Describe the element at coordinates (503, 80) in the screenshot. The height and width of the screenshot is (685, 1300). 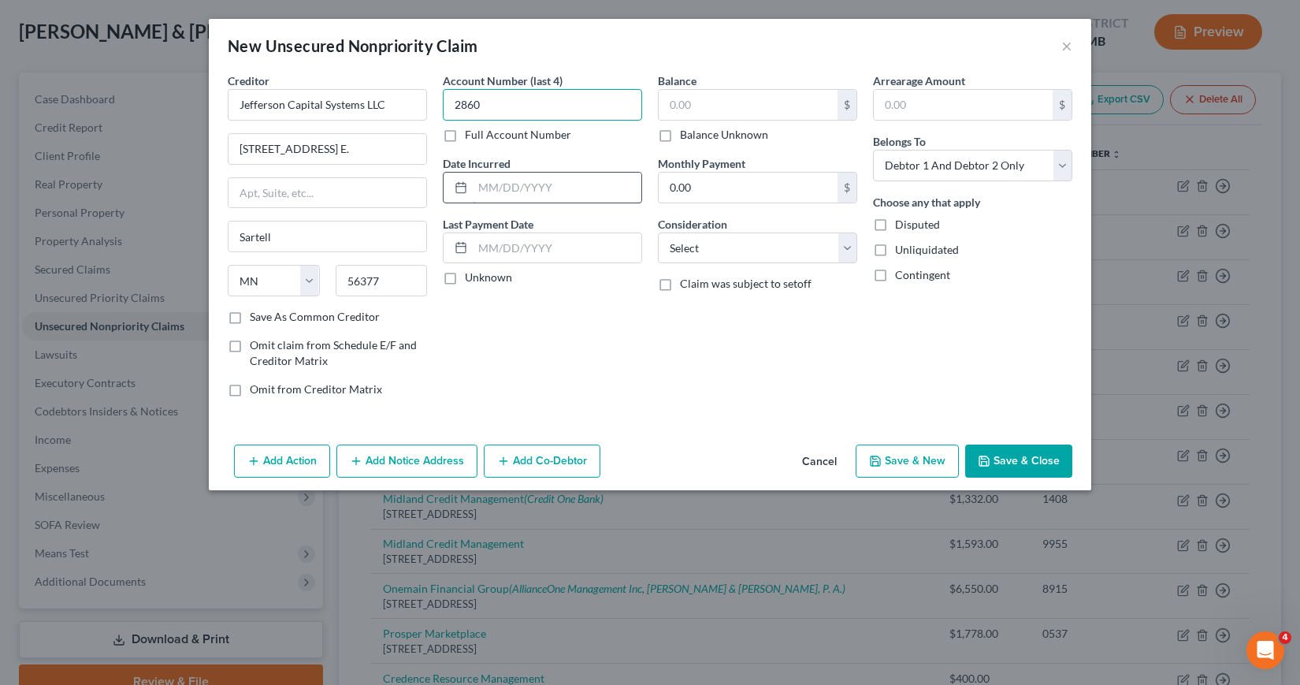
I see `label: Account Number (last 4)` at that location.